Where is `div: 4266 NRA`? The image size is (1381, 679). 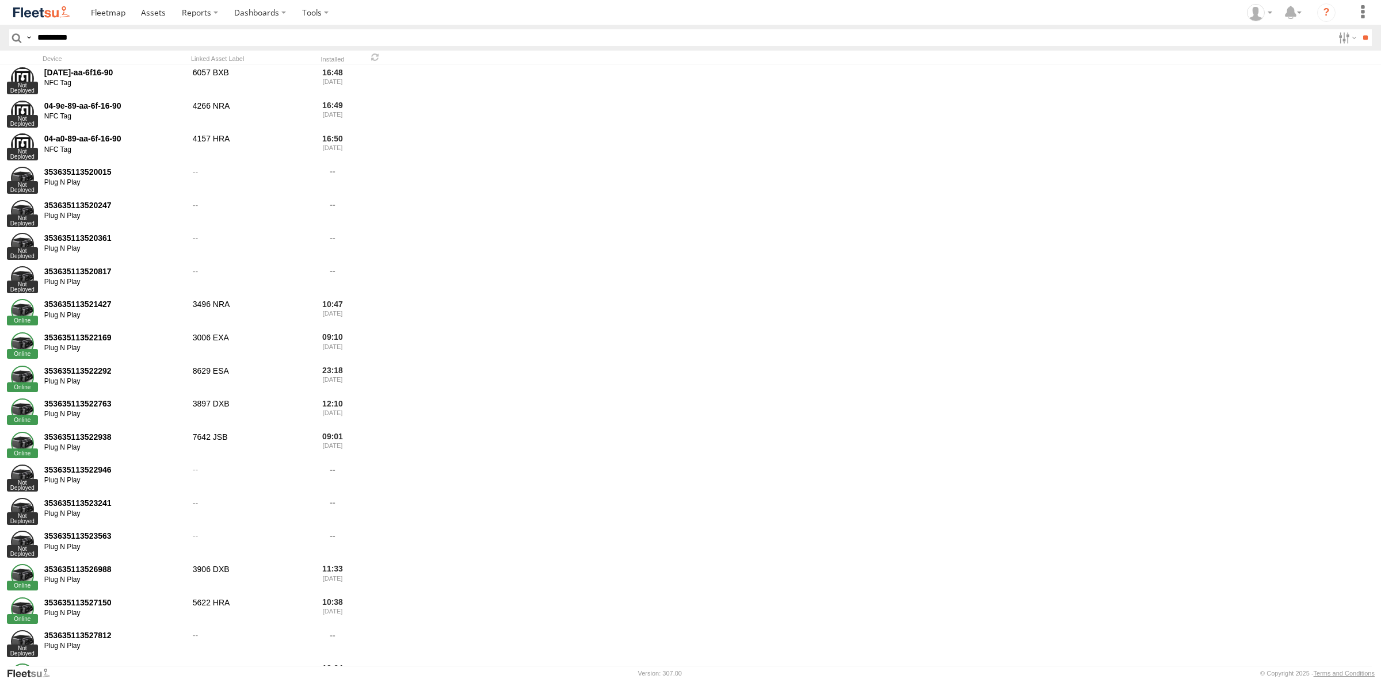
div: 4266 NRA is located at coordinates (249, 114).